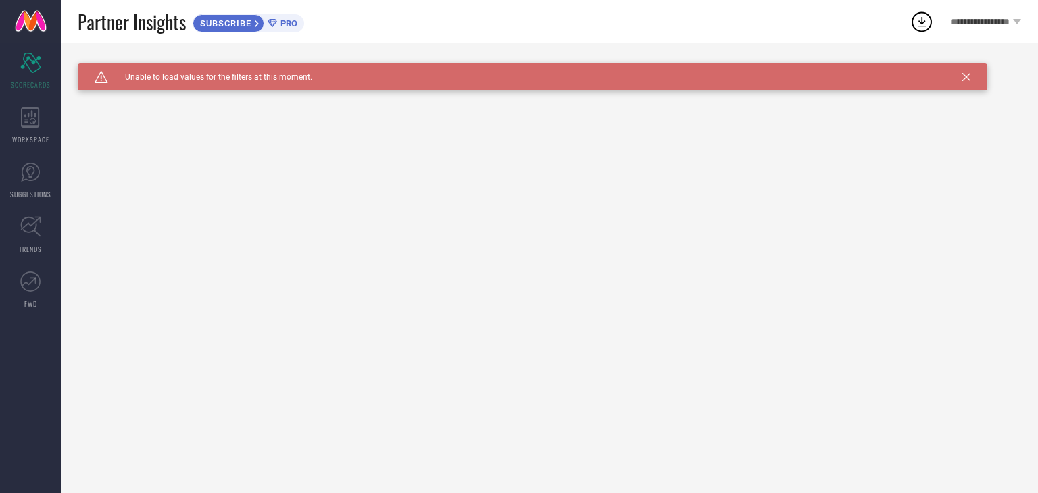 The width and height of the screenshot is (1038, 493). Describe the element at coordinates (30, 194) in the screenshot. I see `span: SUGGESTIONS` at that location.